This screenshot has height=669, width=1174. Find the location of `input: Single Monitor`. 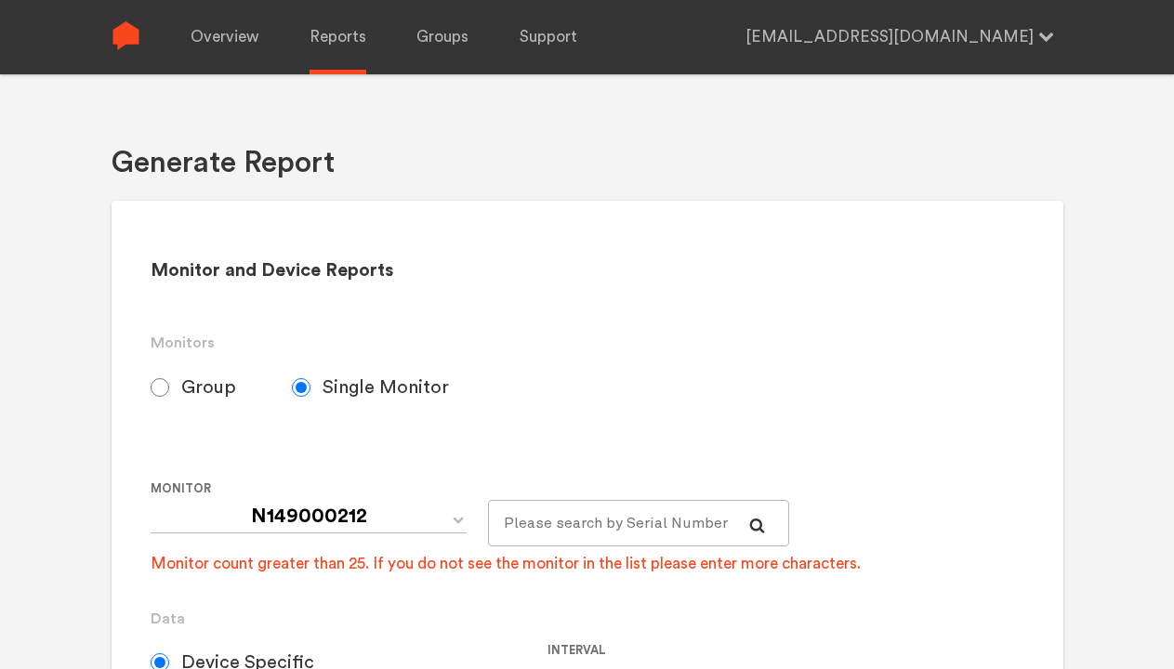

input: Single Monitor is located at coordinates (301, 388).